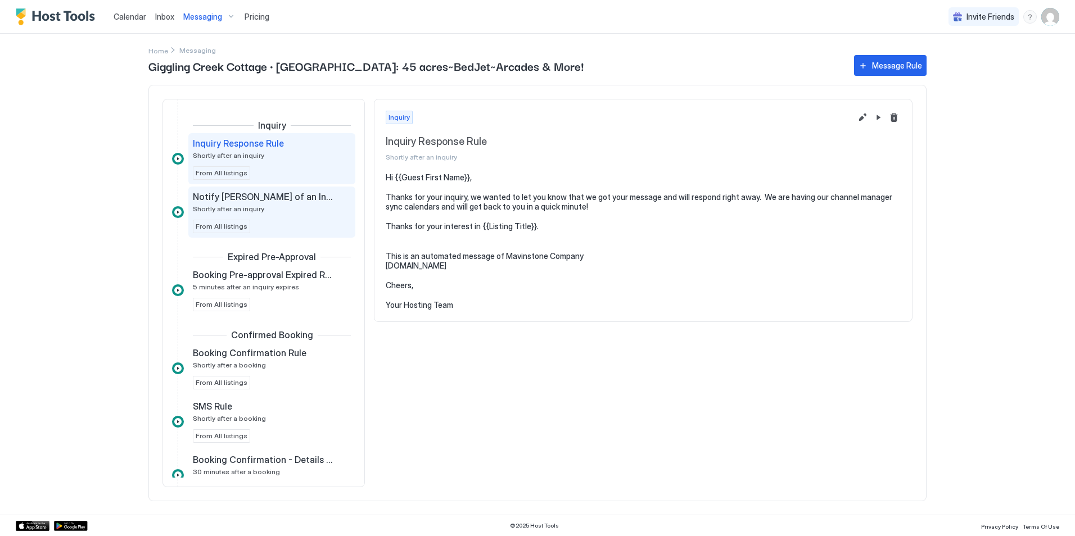 This screenshot has width=1075, height=536. I want to click on span: Expired Pre-Approval, so click(271, 257).